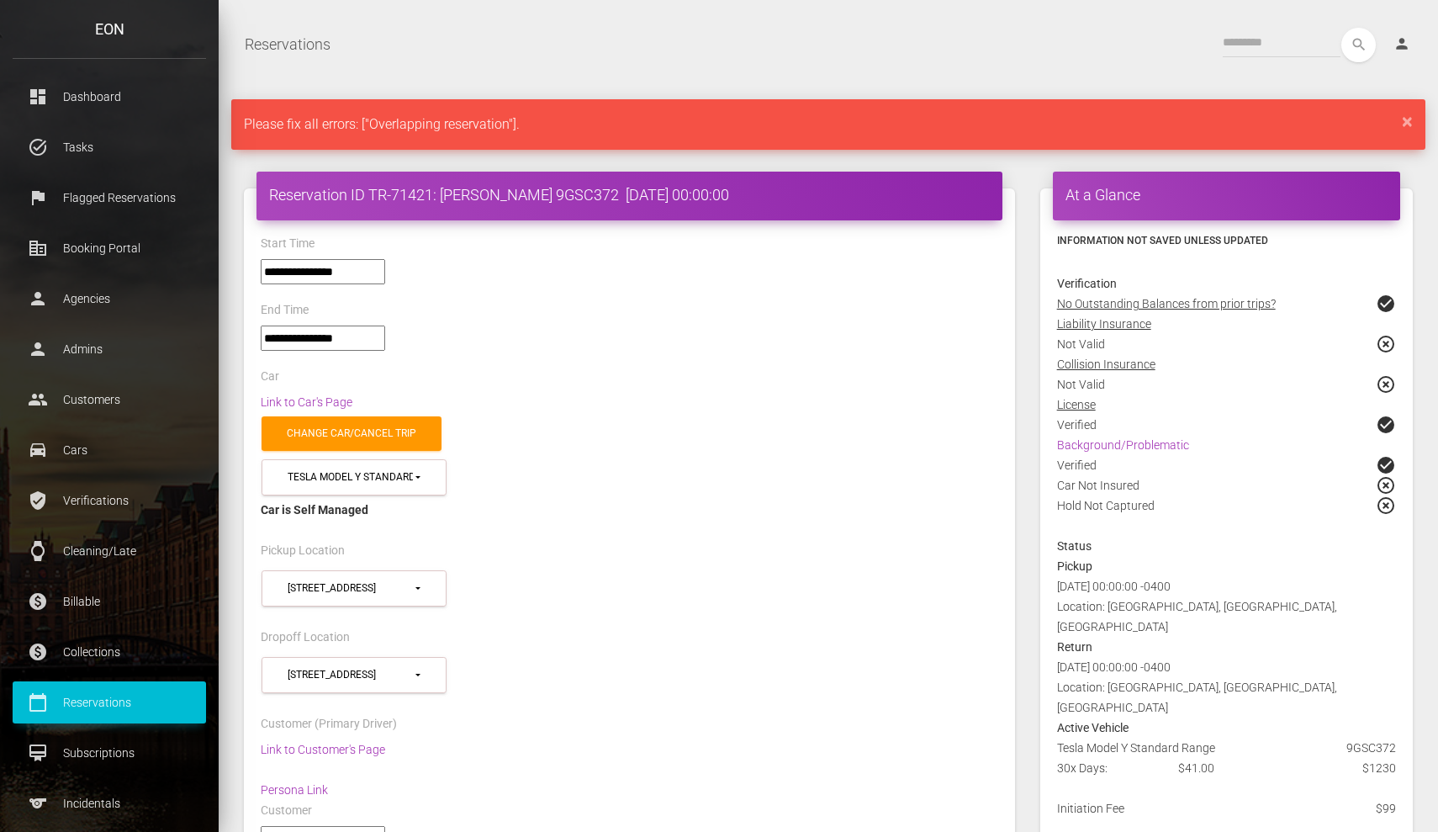 The image size is (1438, 832). What do you see at coordinates (1076, 404) in the screenshot?
I see `u: License` at bounding box center [1076, 404].